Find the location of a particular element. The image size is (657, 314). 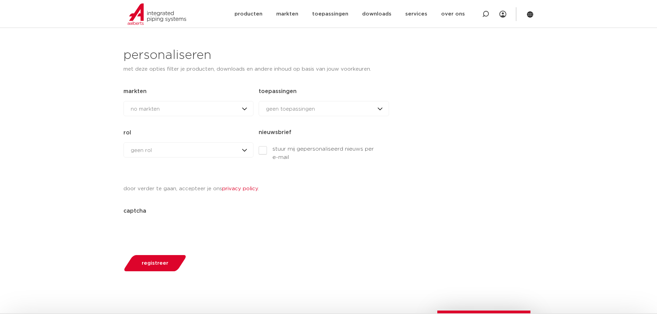

label: markten is located at coordinates (135, 91).